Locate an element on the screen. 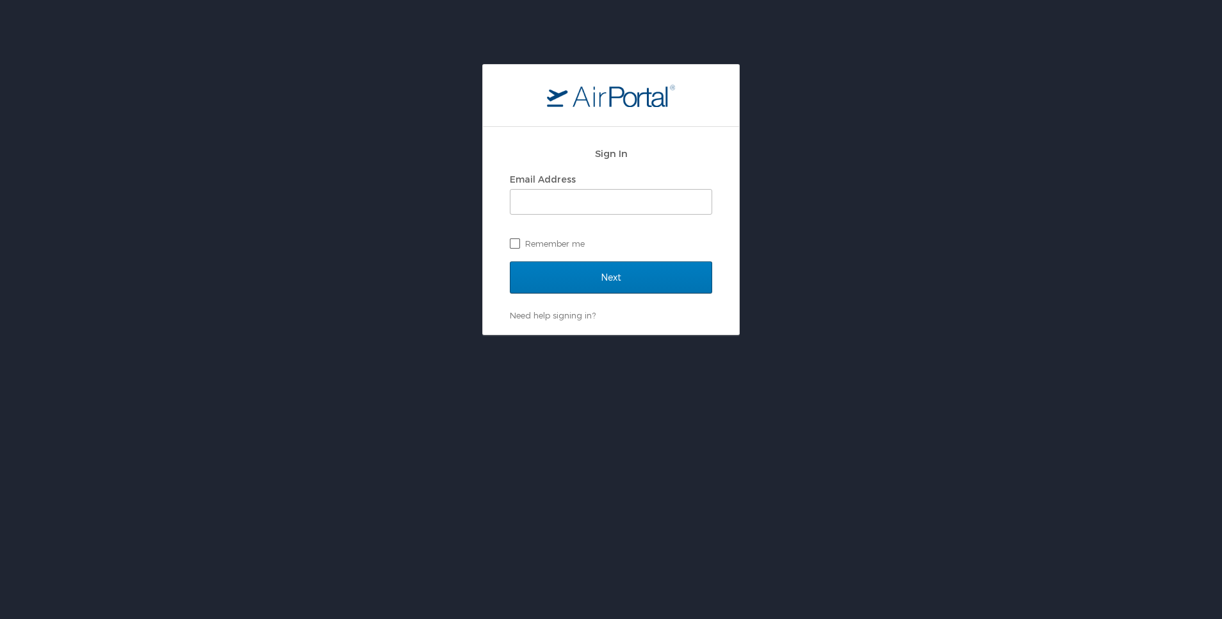 Image resolution: width=1222 pixels, height=619 pixels. label: Remember me is located at coordinates (611, 243).